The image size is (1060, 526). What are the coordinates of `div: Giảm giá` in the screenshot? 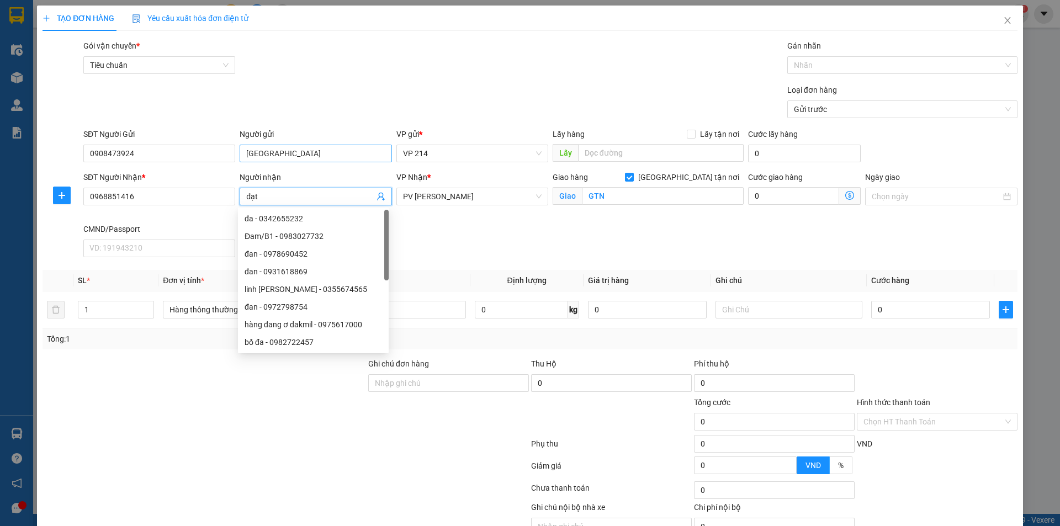 It's located at (611, 469).